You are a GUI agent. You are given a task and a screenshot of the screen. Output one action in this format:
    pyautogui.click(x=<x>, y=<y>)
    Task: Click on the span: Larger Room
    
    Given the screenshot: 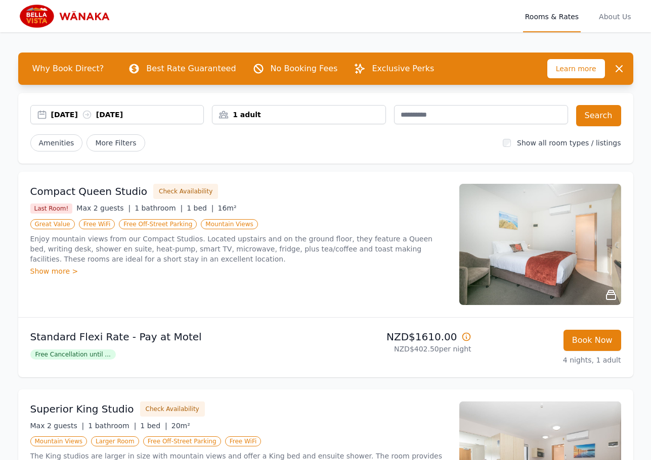 What is the action you would take?
    pyautogui.click(x=115, y=442)
    